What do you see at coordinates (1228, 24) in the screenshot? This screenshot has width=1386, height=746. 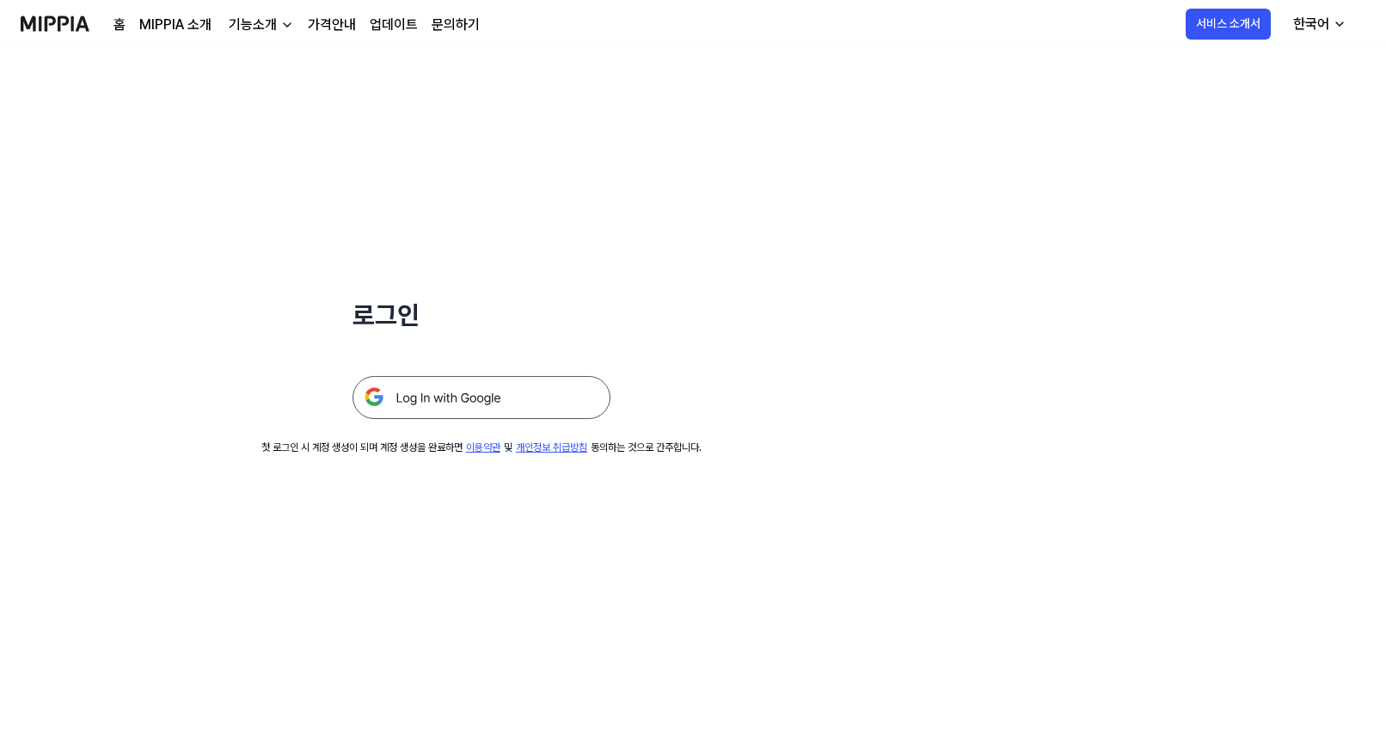 I see `a: 서비스 소개서` at bounding box center [1228, 24].